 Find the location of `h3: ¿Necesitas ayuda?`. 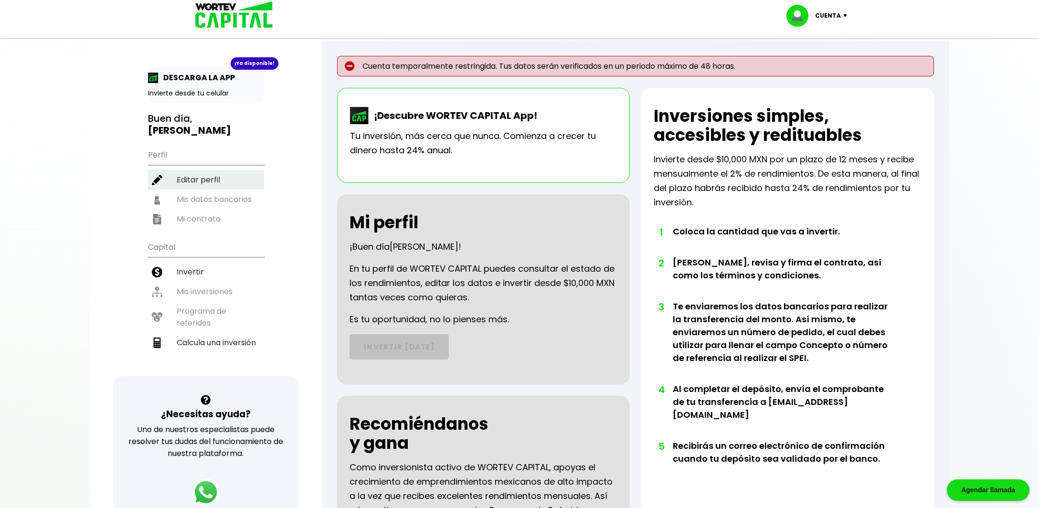

h3: ¿Necesitas ayuda? is located at coordinates (206, 414).